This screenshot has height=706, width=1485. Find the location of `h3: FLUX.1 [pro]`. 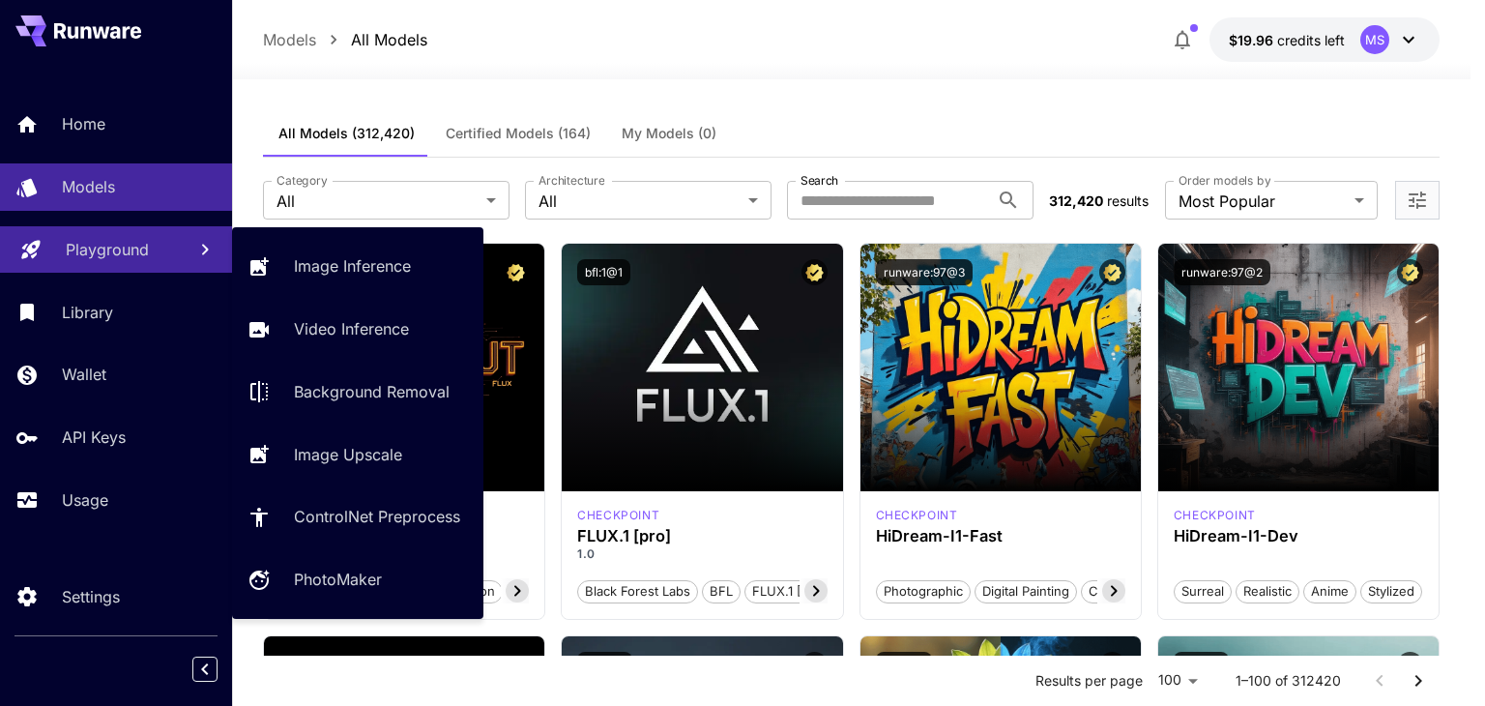

h3: FLUX.1 [pro] is located at coordinates (702, 535).